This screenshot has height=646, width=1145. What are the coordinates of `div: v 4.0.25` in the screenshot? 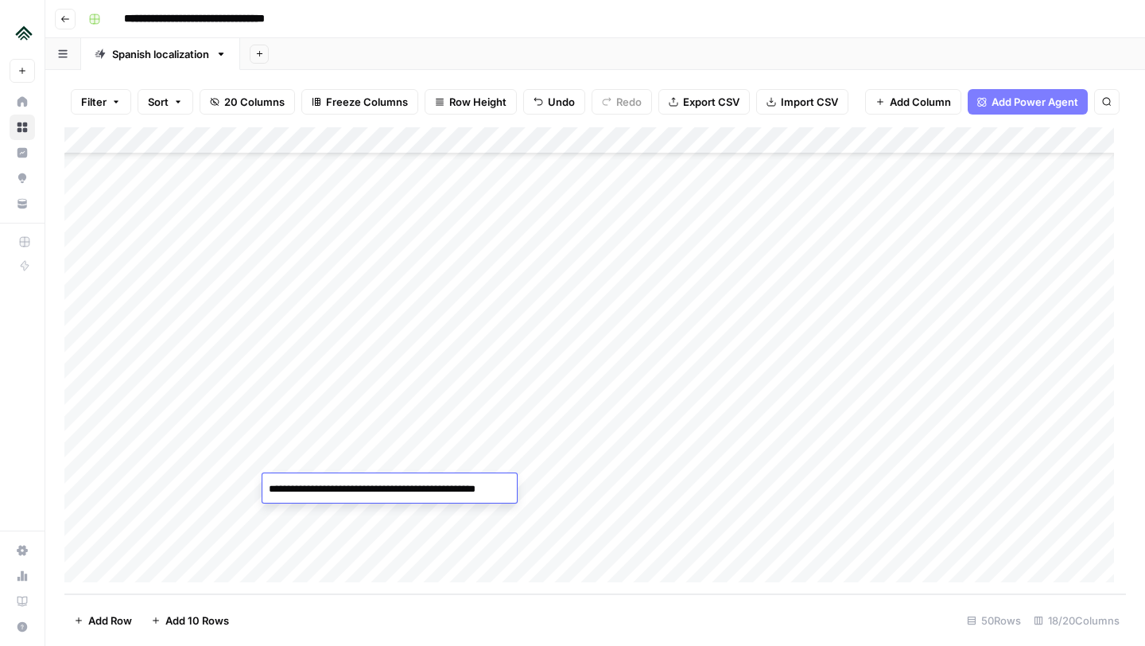 It's located at (61, 32).